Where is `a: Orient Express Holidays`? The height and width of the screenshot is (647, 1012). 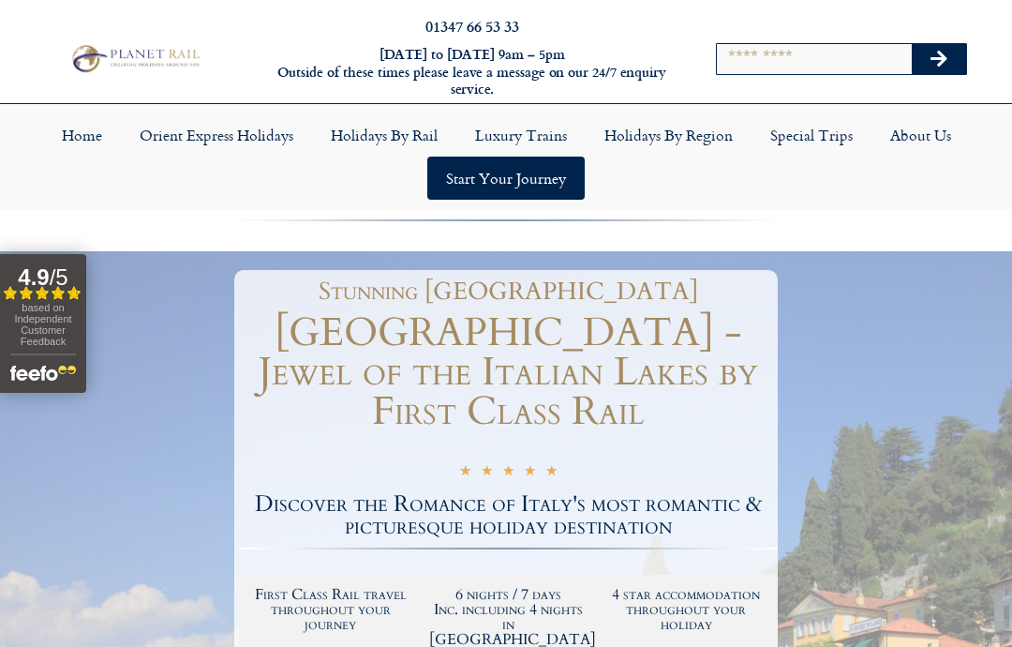
a: Orient Express Holidays is located at coordinates (217, 135).